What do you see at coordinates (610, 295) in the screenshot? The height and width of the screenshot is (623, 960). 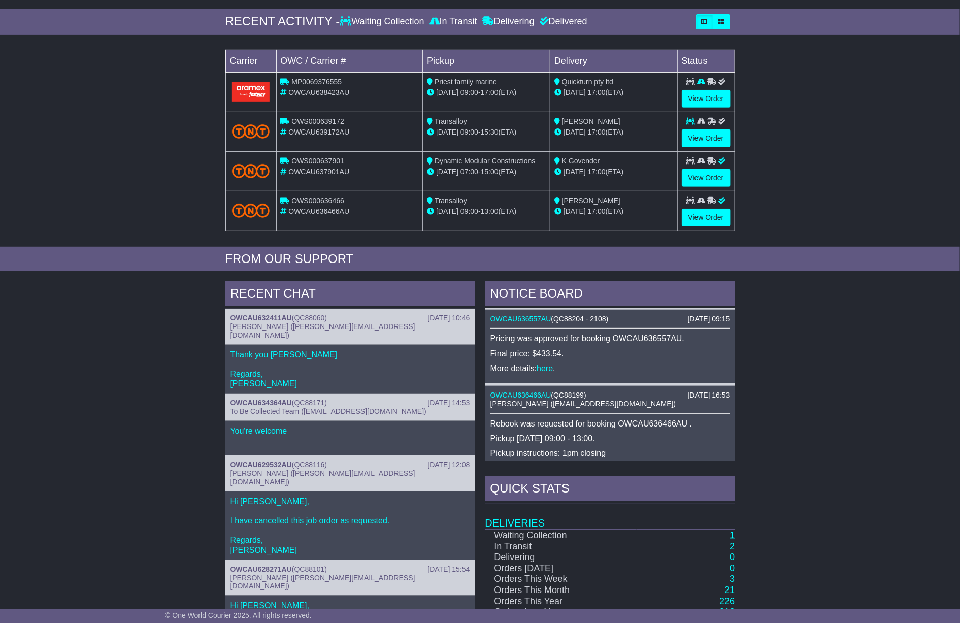 I see `div: NOTICE BOARD` at bounding box center [610, 295].